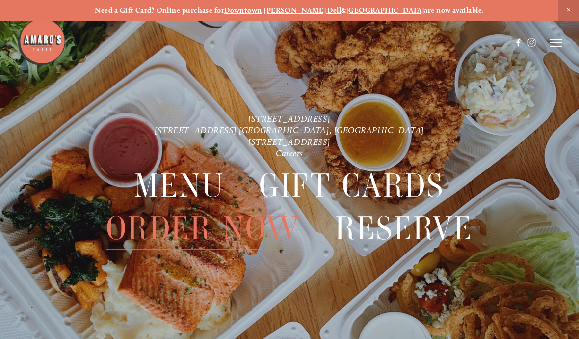 The image size is (579, 339). I want to click on a: Downtown, so click(243, 10).